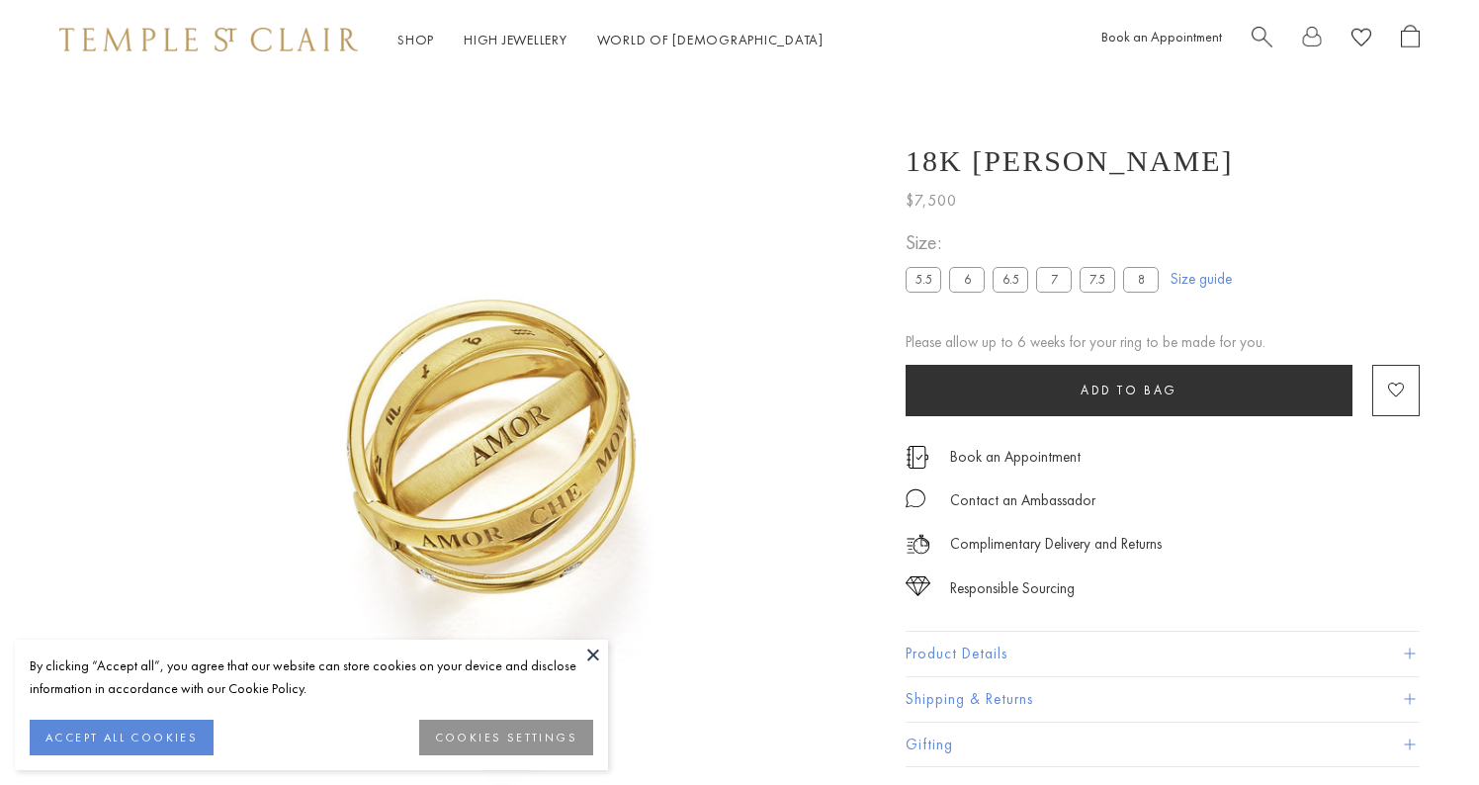 The image size is (1479, 785). Describe the element at coordinates (312, 677) in the screenshot. I see `div: By clicking “Accept all”, you agree that our website can store cookies on your device and disclos...` at that location.